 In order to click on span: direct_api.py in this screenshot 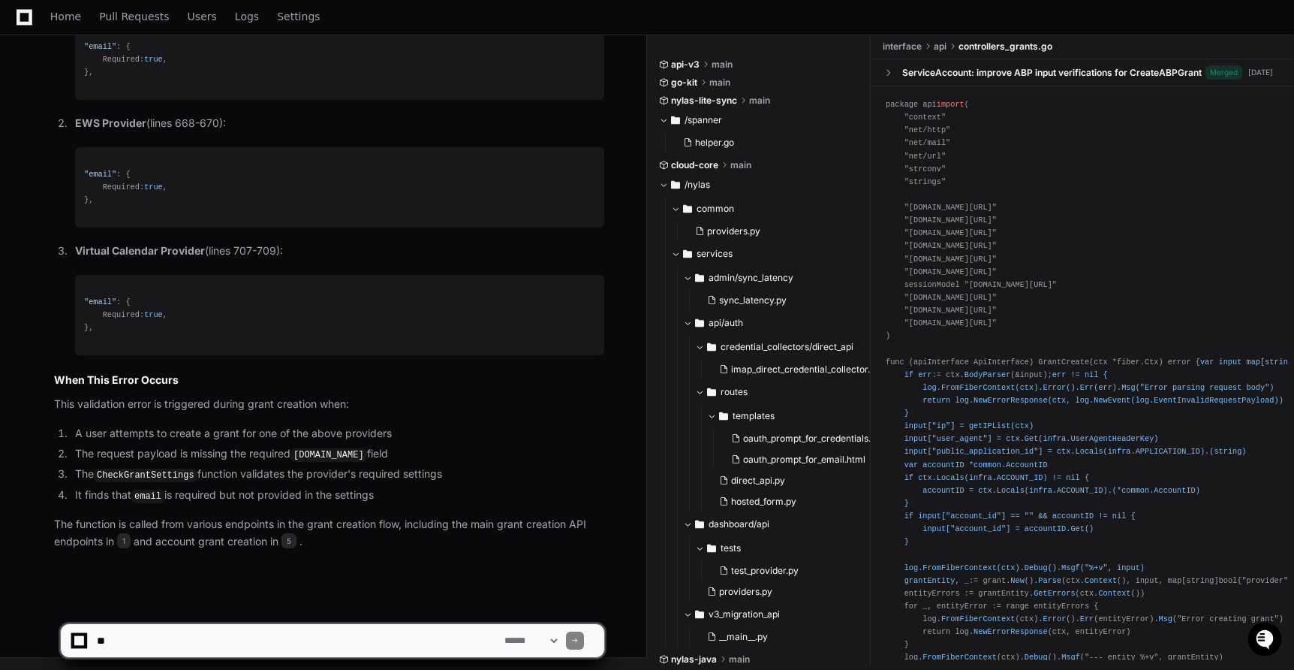, I will do `click(758, 480)`.